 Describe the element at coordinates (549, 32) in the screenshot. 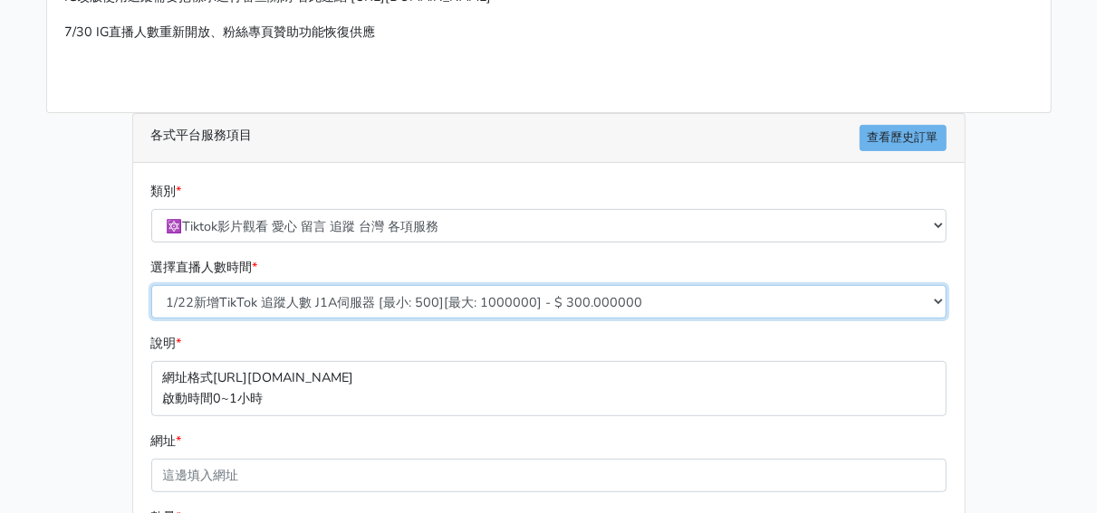

I see `p: 7/30 IG直播人數重新開放、粉絲專頁贊助功能恢復供應` at that location.